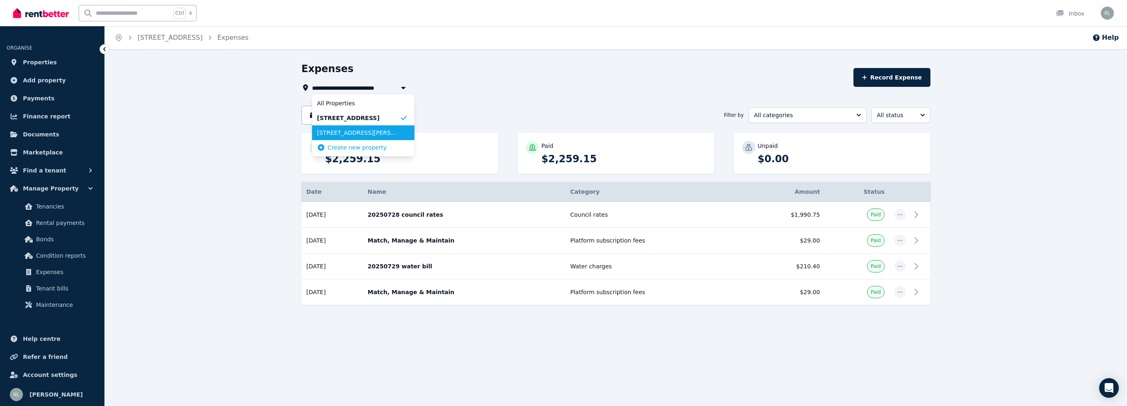 Image resolution: width=1127 pixels, height=406 pixels. Describe the element at coordinates (40, 62) in the screenshot. I see `span: Properties` at that location.